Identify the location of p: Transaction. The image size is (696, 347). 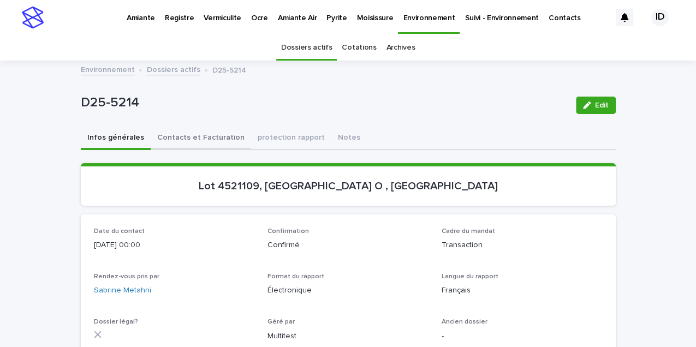
(522, 245).